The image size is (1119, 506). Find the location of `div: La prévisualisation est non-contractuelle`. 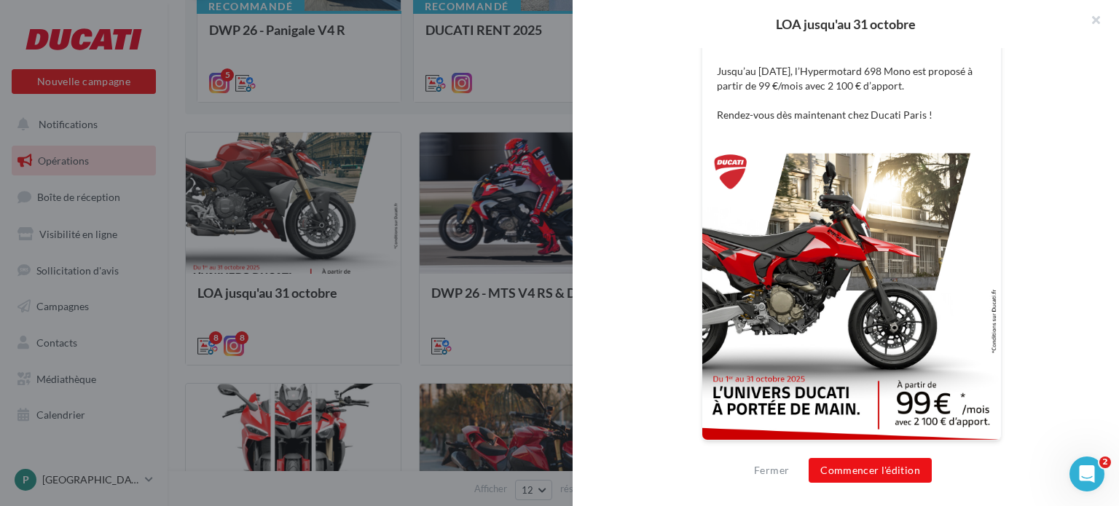

div: La prévisualisation est non-contractuelle is located at coordinates (852, 450).